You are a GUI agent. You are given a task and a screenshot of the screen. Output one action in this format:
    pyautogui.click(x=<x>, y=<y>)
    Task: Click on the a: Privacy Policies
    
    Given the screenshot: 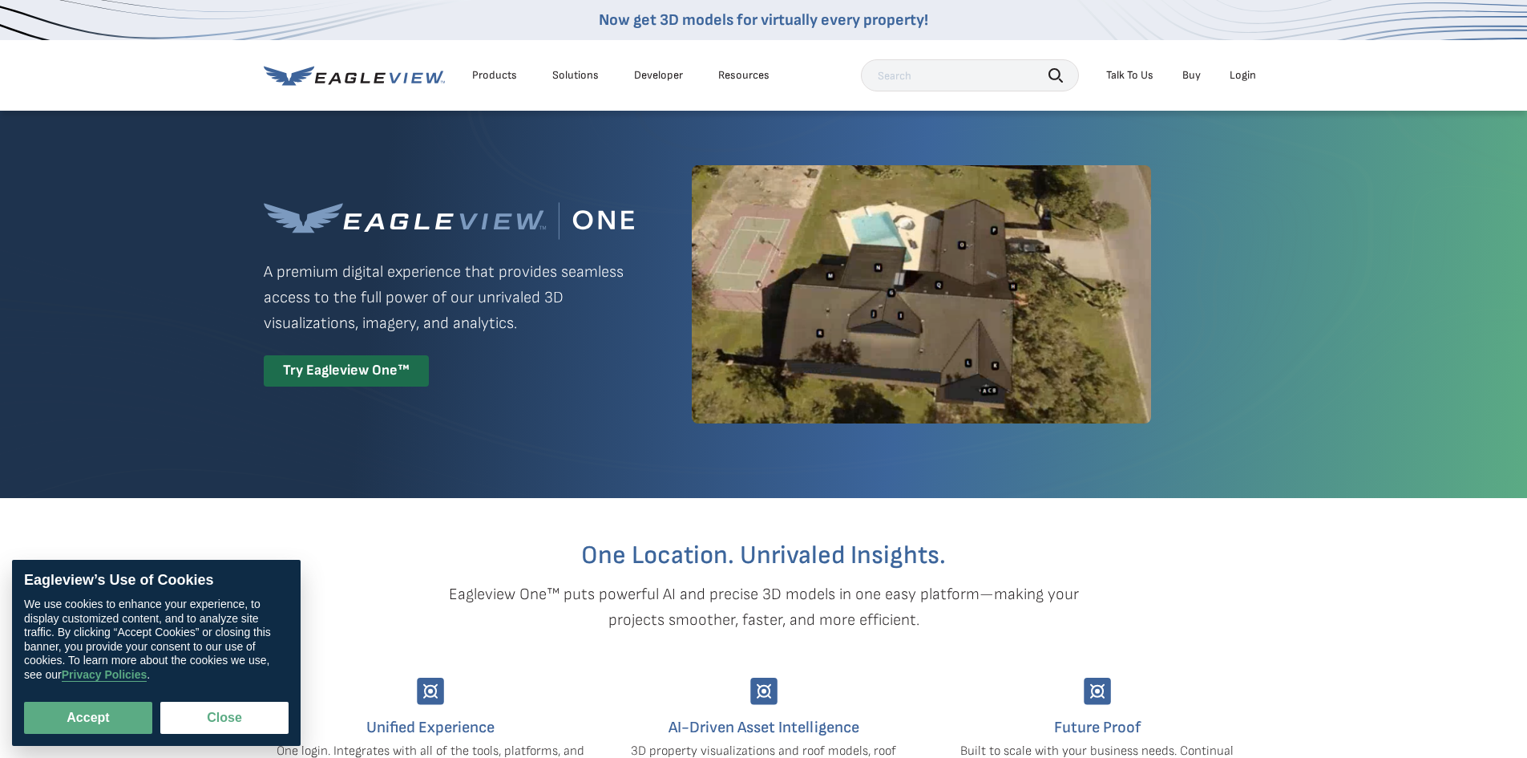 What is the action you would take?
    pyautogui.click(x=104, y=674)
    